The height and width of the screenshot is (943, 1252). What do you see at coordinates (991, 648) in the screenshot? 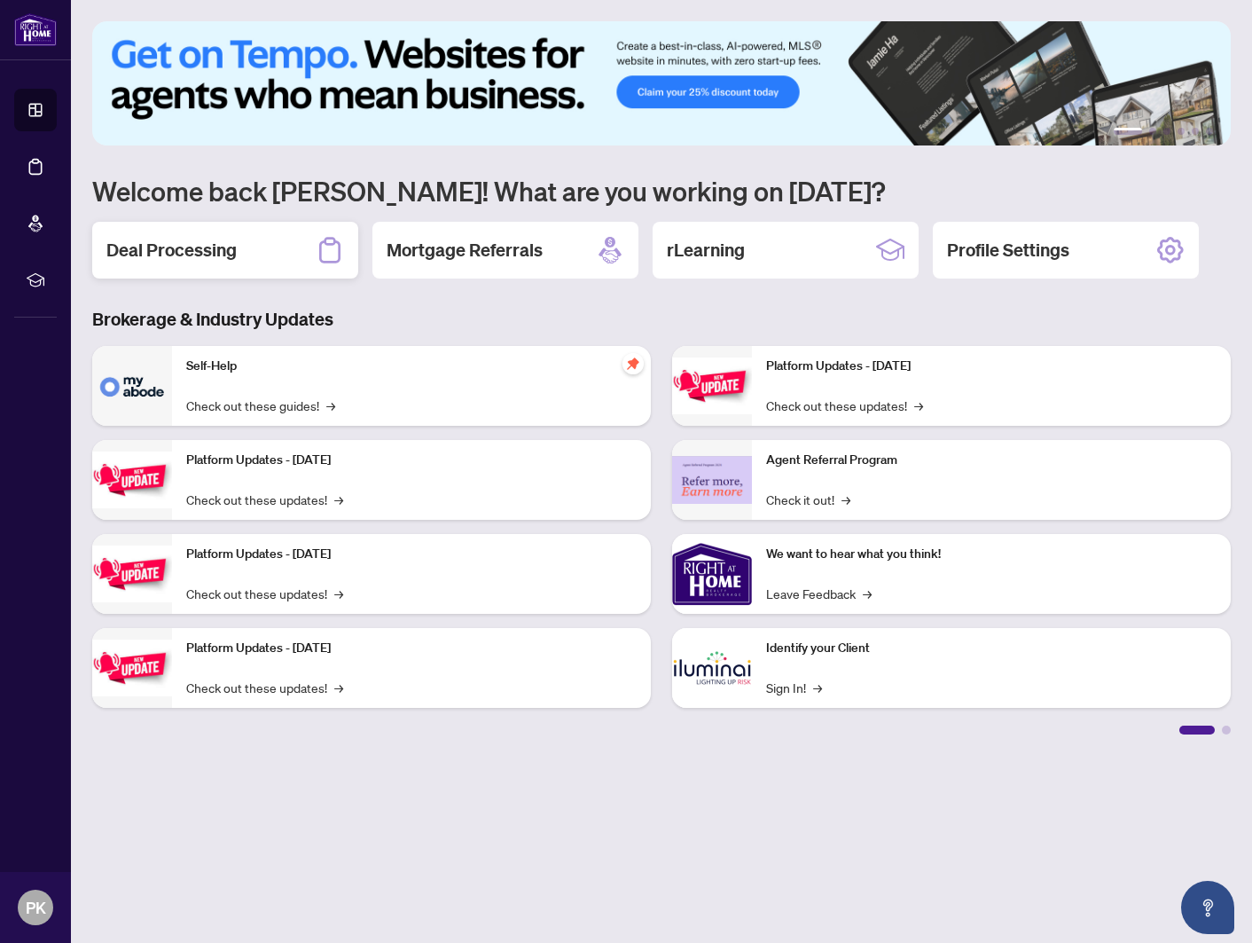
I see `p: Identify your Client` at bounding box center [991, 648].